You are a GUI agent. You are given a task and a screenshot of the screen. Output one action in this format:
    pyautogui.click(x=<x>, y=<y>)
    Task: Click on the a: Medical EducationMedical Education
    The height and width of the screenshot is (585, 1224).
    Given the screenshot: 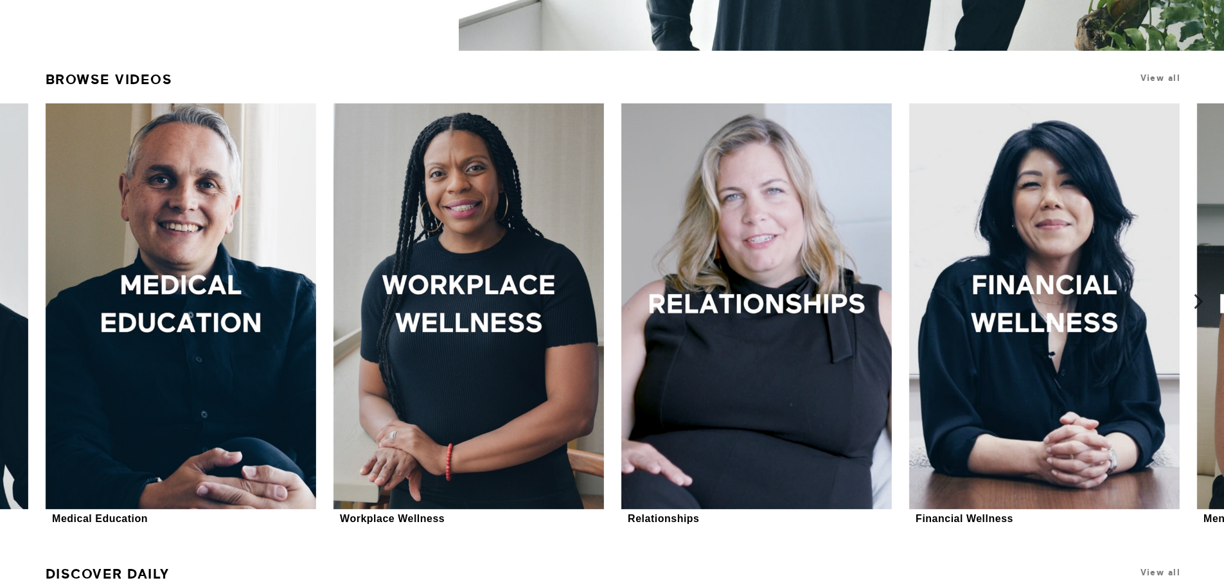 What is the action you would take?
    pyautogui.click(x=181, y=315)
    